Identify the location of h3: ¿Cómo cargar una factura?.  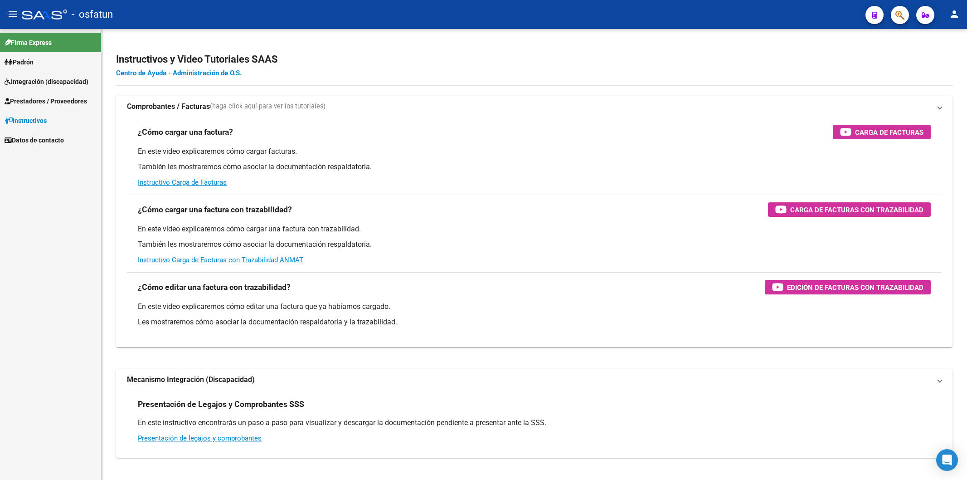
(185, 132).